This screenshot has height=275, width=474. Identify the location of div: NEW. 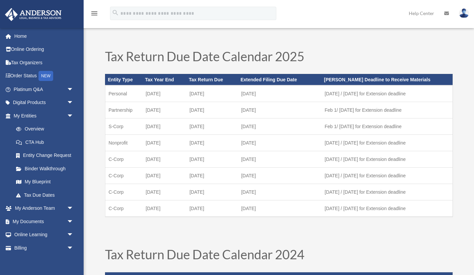
(46, 76).